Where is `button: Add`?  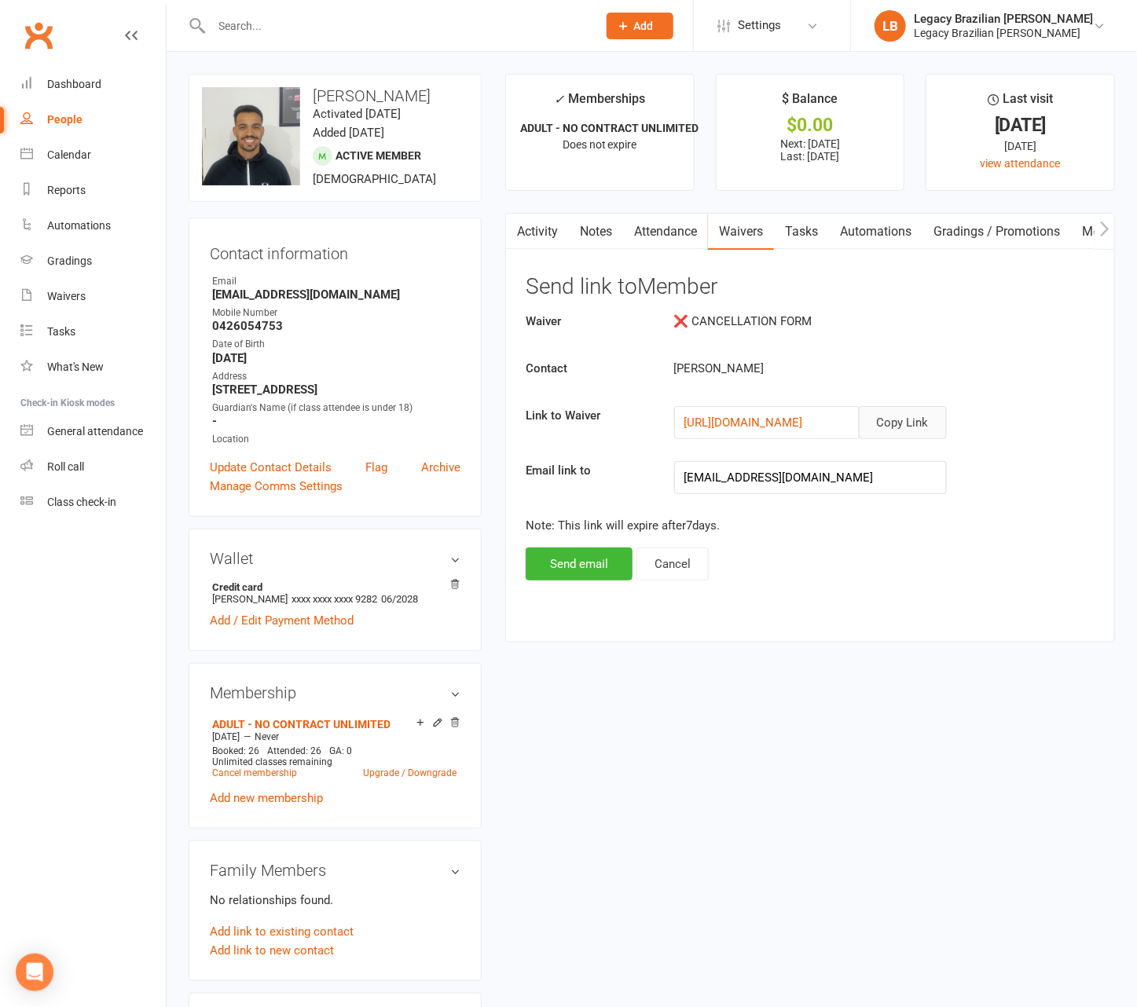
button: Add is located at coordinates (639, 26).